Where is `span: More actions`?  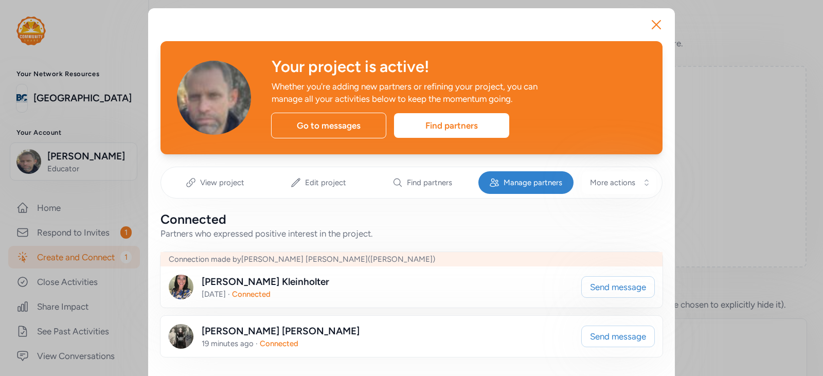 span: More actions is located at coordinates (613, 183).